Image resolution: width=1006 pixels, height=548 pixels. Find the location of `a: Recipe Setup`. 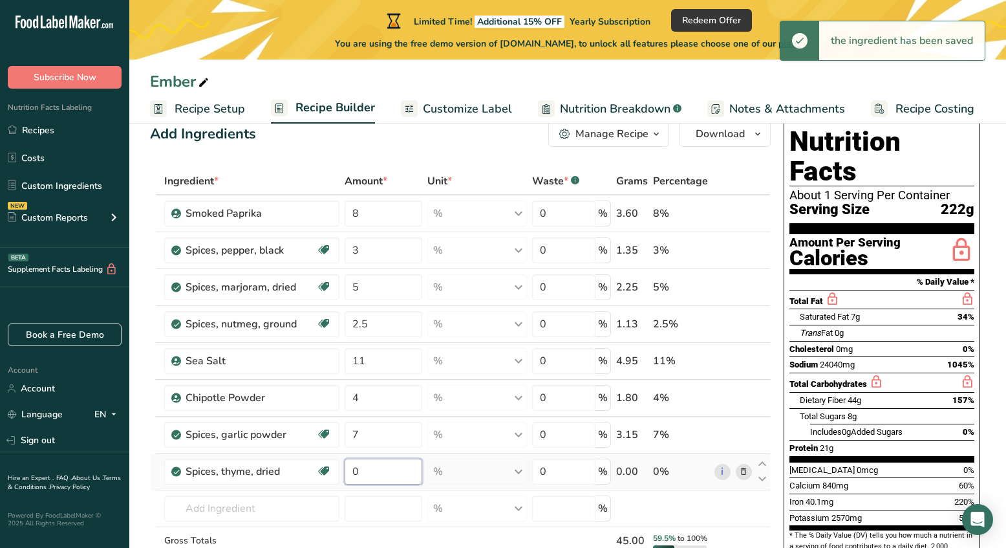

a: Recipe Setup is located at coordinates (197, 109).